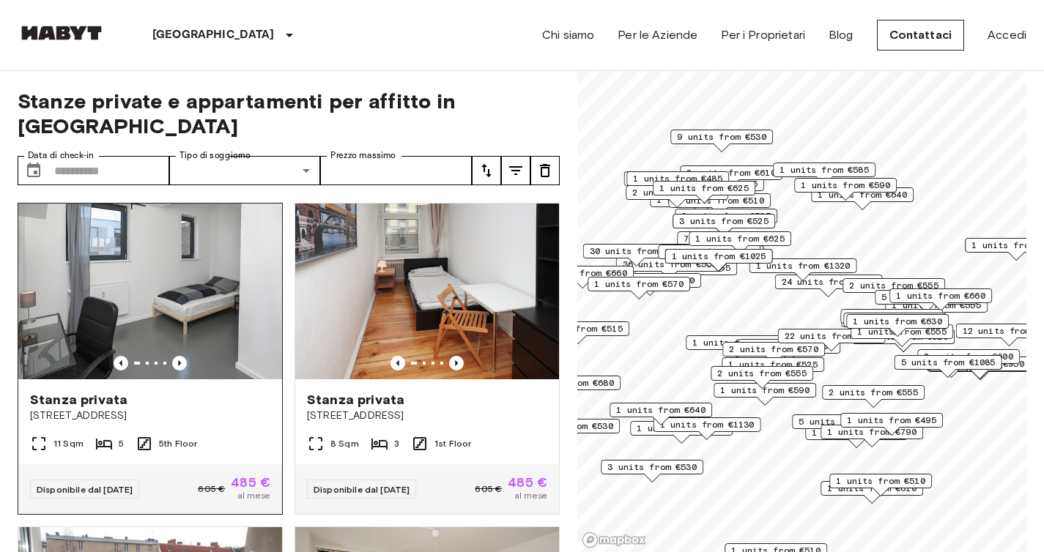  Describe the element at coordinates (396, 444) in the screenshot. I see `span: 3` at that location.